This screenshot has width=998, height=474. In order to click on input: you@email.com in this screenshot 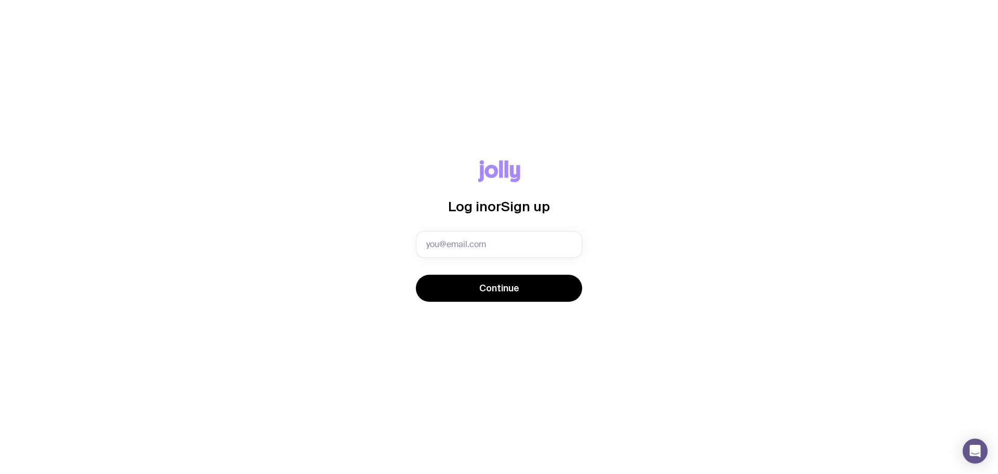, I will do `click(499, 244)`.